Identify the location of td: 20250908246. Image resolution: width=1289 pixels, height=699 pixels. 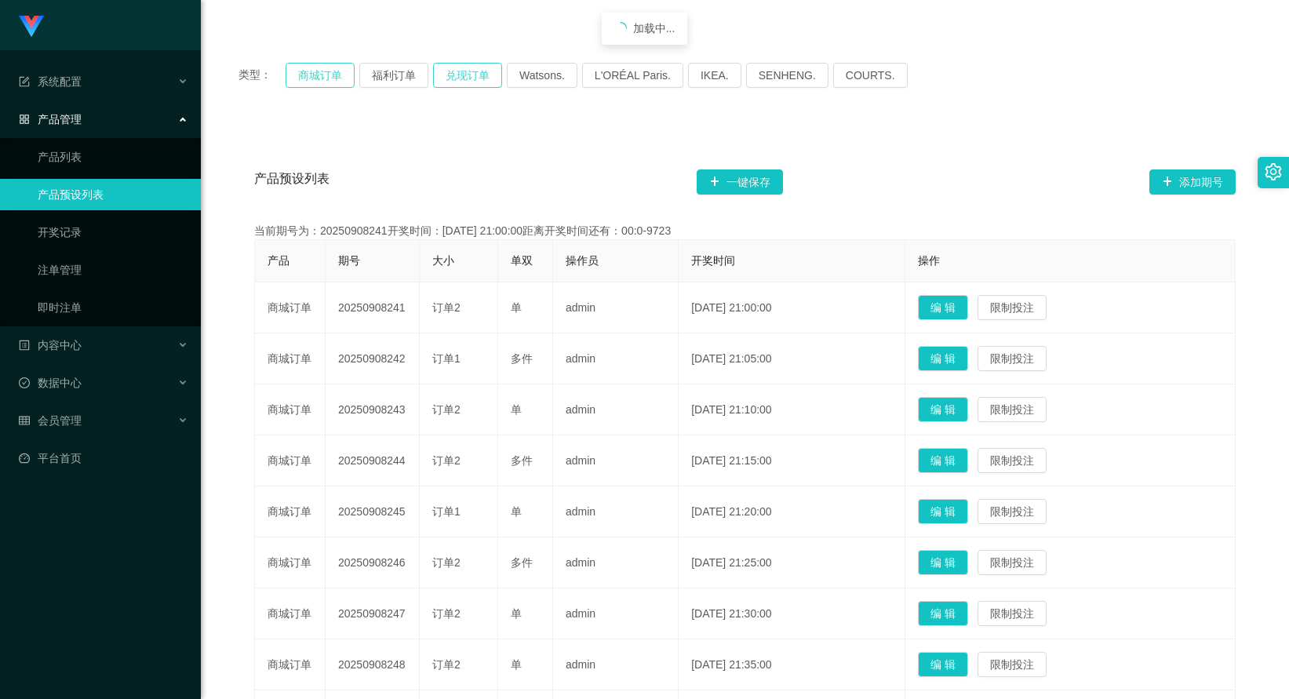
(373, 563).